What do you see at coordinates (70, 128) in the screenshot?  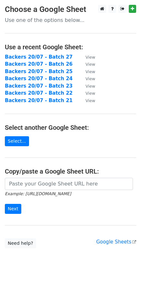 I see `h4: Select another Google Sheet:` at bounding box center [70, 128].